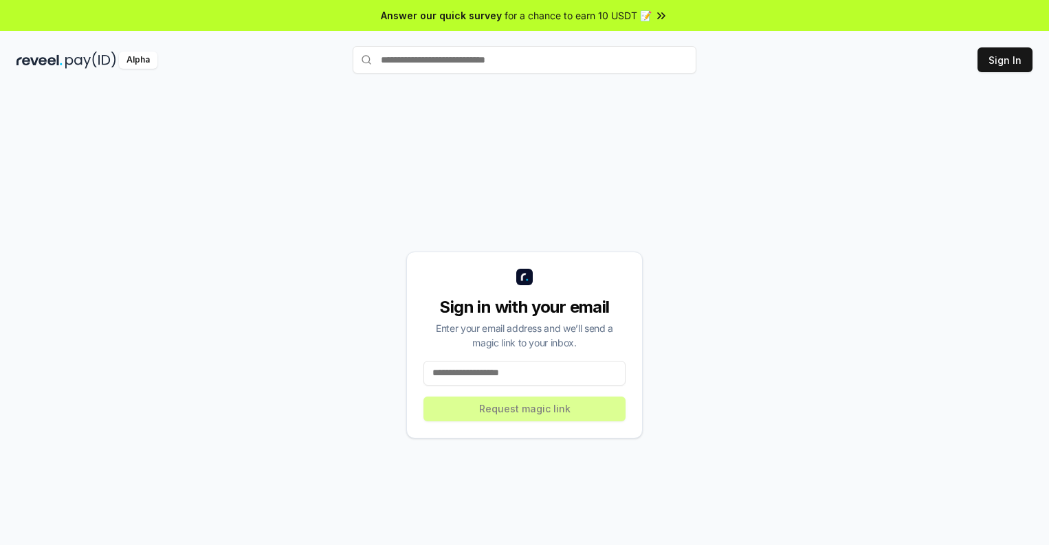  Describe the element at coordinates (91, 60) in the screenshot. I see `img: pay_id` at that location.